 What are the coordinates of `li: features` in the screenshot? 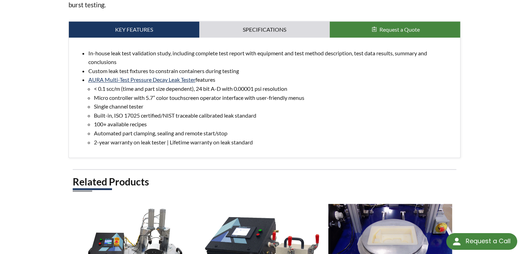 It's located at (271, 111).